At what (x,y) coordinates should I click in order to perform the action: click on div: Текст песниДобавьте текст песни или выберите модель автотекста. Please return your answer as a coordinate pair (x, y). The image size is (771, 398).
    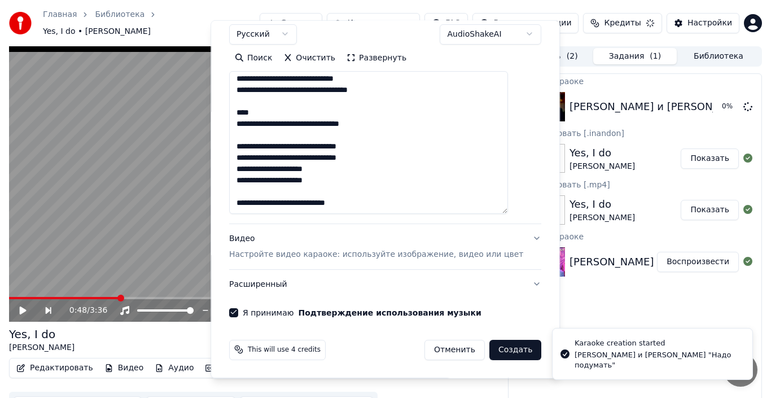
    Looking at the image, I should click on (385, 117).